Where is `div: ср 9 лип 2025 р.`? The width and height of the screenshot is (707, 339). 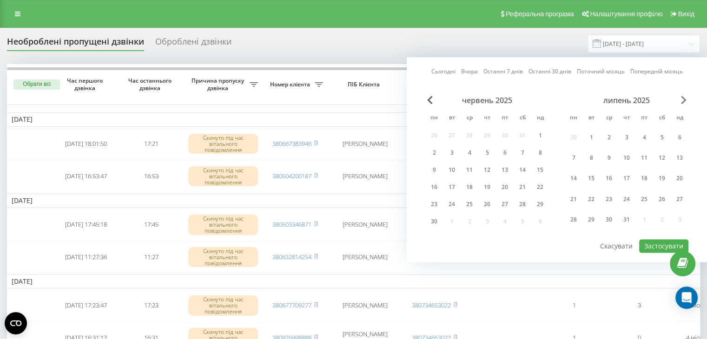 div: ср 9 лип 2025 р. is located at coordinates (609, 158).